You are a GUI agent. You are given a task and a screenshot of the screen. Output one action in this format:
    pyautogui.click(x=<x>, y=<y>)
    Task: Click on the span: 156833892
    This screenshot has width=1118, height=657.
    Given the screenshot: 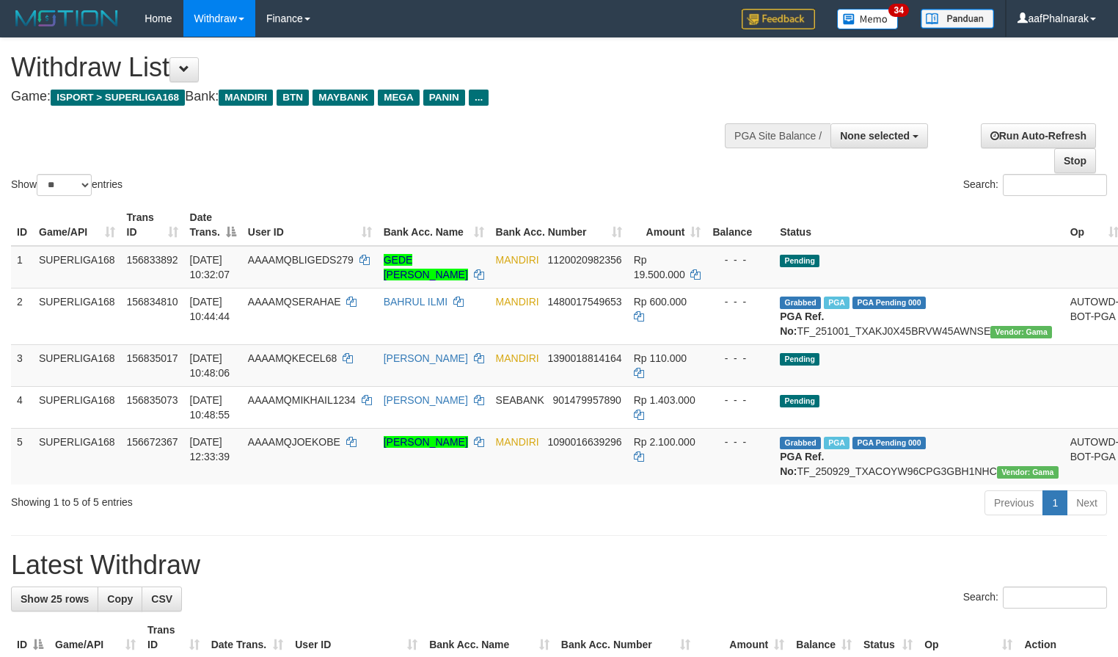 What is the action you would take?
    pyautogui.click(x=153, y=260)
    